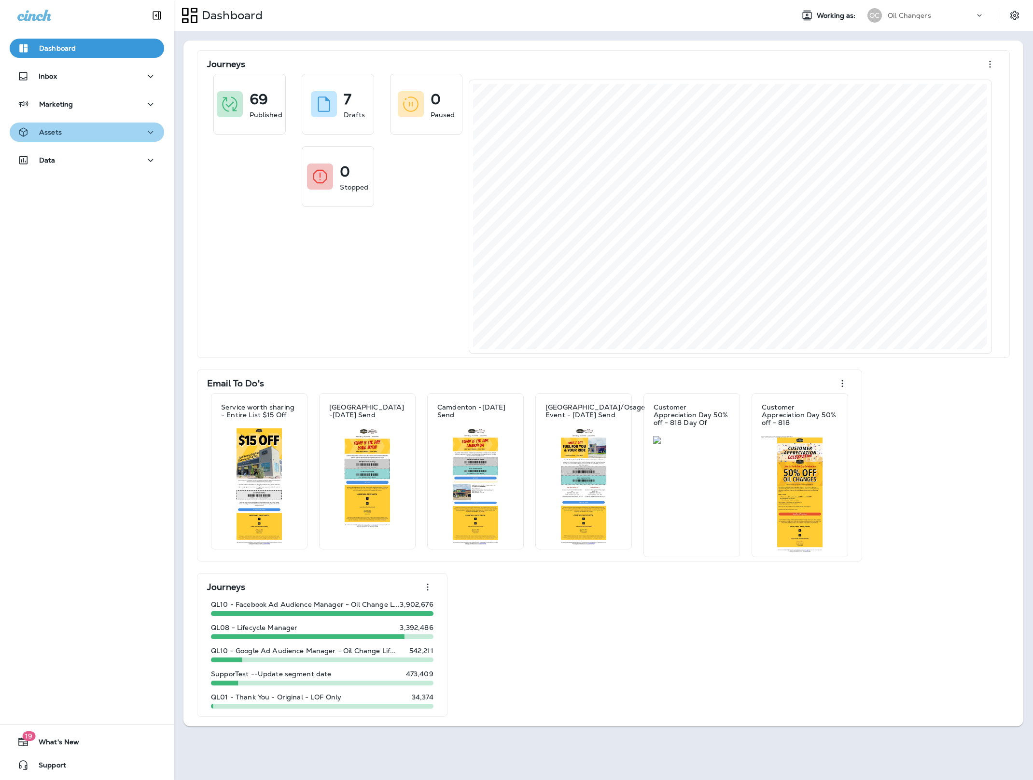  Describe the element at coordinates (348, 99) in the screenshot. I see `p: 7` at that location.